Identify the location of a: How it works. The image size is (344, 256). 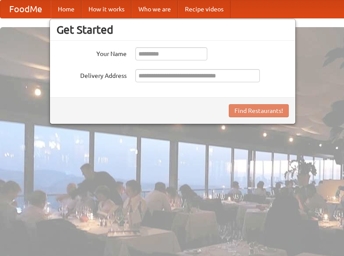
(106, 9).